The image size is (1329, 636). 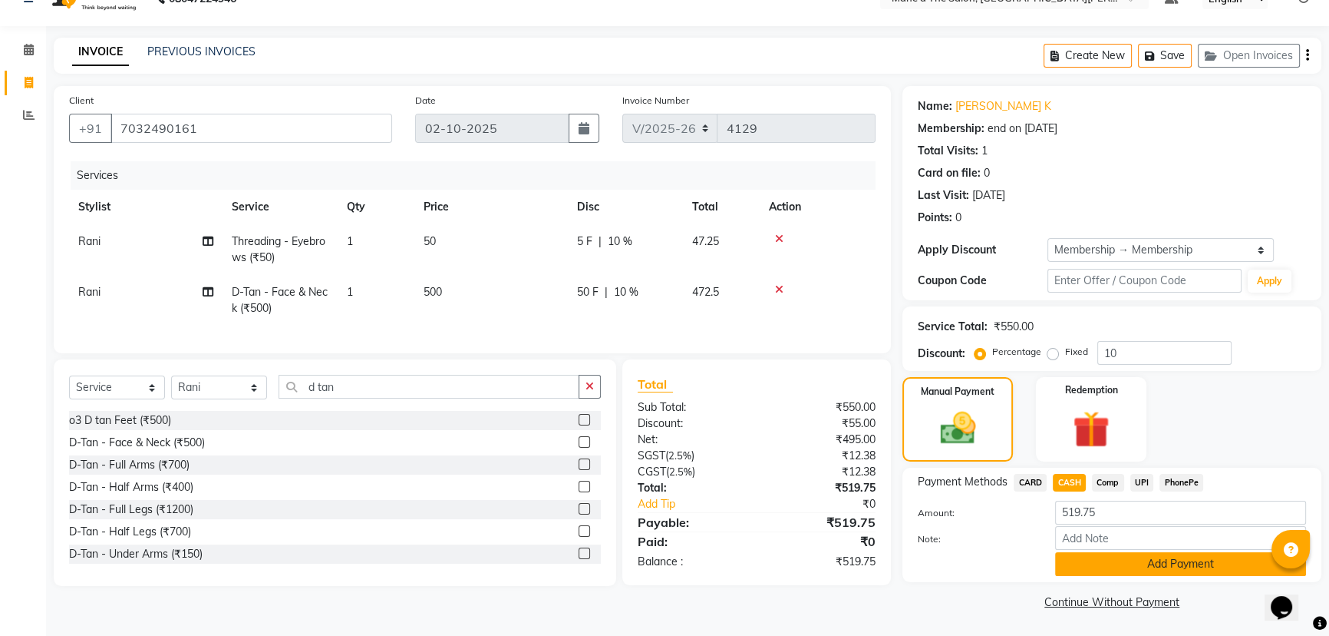 What do you see at coordinates (1092, 429) in the screenshot?
I see `img: _gift.svg` at bounding box center [1092, 429].